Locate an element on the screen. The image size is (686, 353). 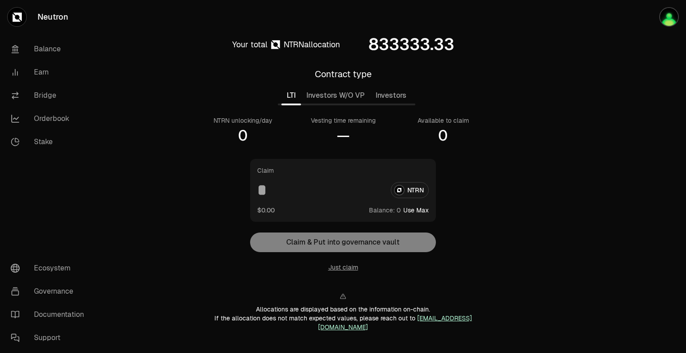
button: Investors is located at coordinates (391, 96).